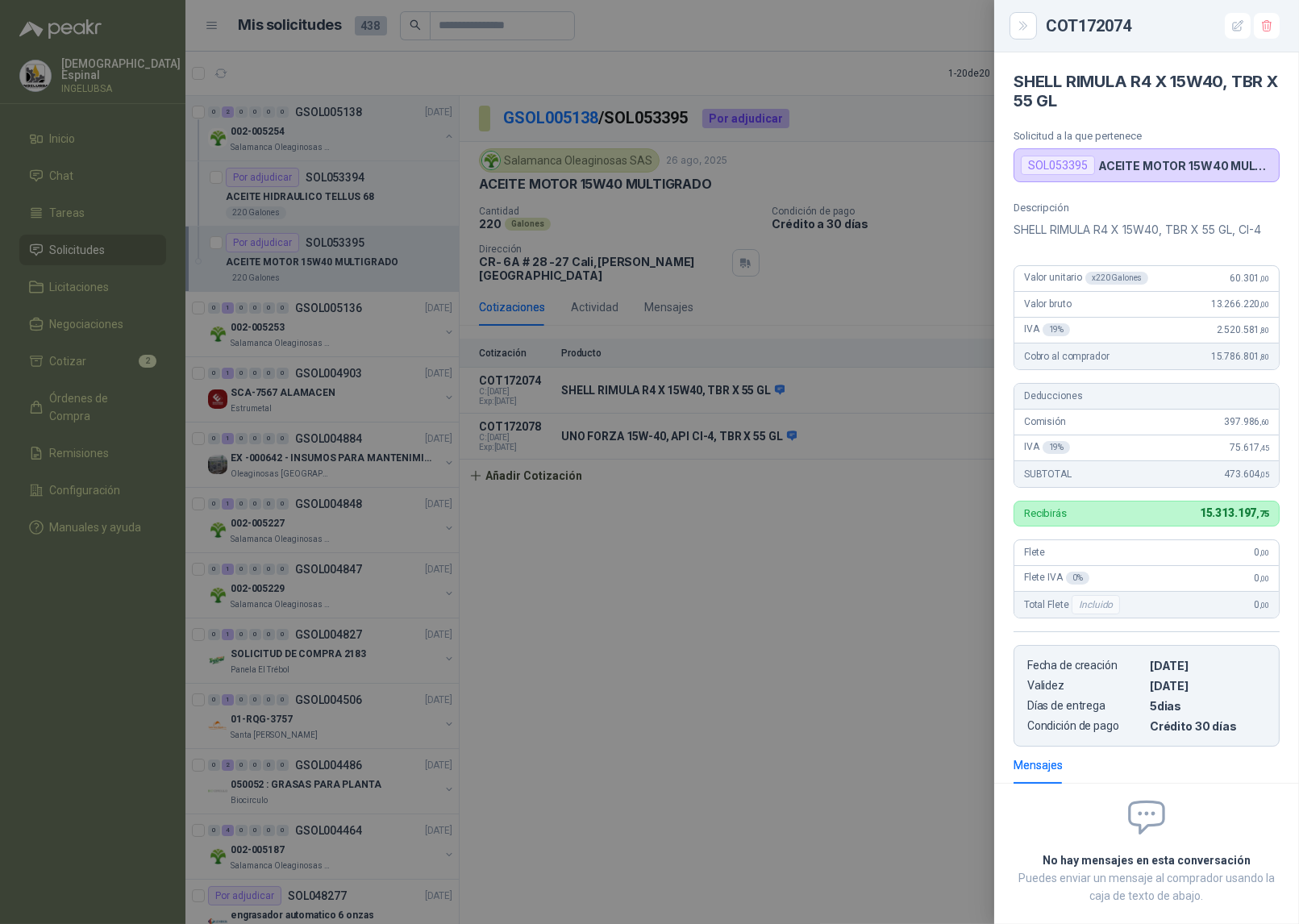 The width and height of the screenshot is (1299, 924). Describe the element at coordinates (1147, 230) in the screenshot. I see `p: SHELL RIMULA R4 X 15W40, TBR X 55 GL, CI-4` at that location.